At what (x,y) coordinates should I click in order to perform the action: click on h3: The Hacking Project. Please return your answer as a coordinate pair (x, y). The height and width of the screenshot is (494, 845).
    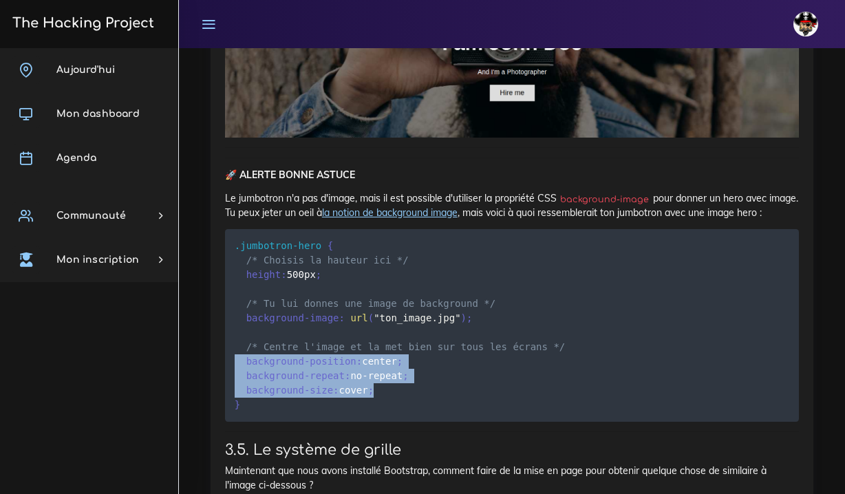
    Looking at the image, I should click on (81, 23).